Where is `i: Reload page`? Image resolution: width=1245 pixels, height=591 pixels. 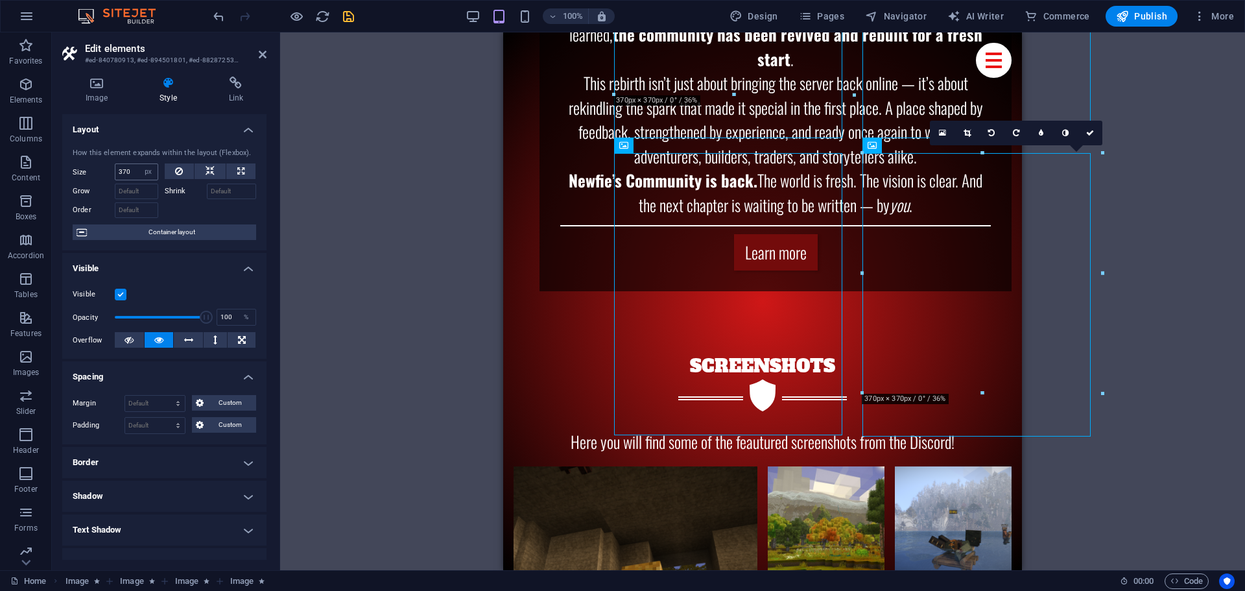 i: Reload page is located at coordinates (322, 16).